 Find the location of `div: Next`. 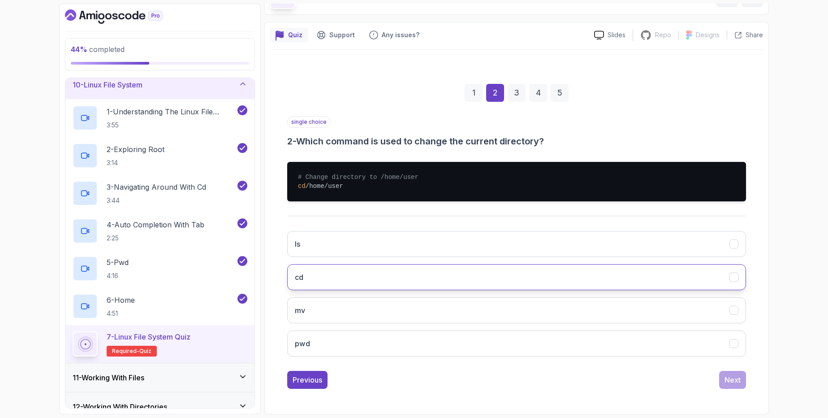

div: Next is located at coordinates (732, 379).